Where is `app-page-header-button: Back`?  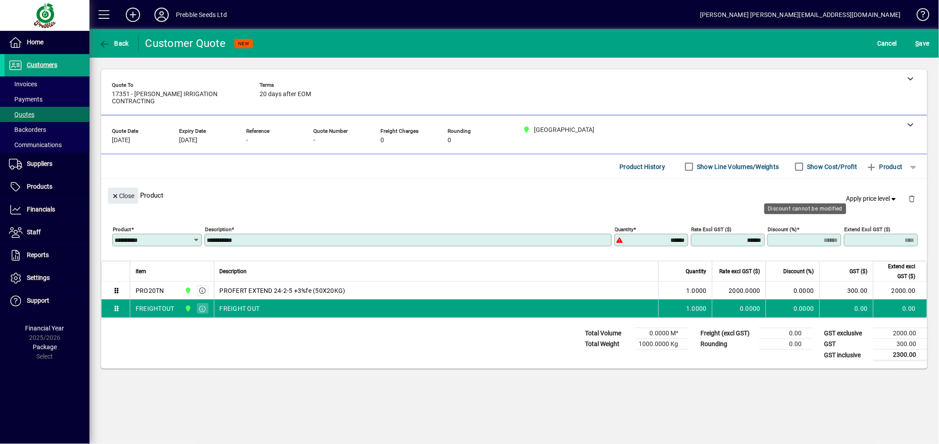 app-page-header-button: Back is located at coordinates (114, 43).